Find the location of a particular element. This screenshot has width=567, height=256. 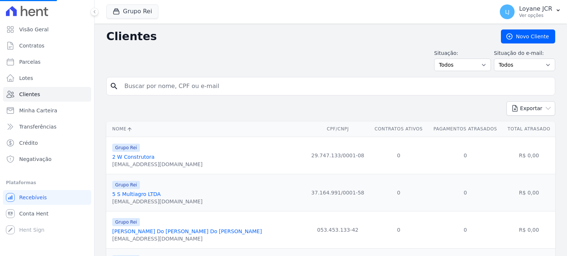

a: Negativação is located at coordinates (47, 159).